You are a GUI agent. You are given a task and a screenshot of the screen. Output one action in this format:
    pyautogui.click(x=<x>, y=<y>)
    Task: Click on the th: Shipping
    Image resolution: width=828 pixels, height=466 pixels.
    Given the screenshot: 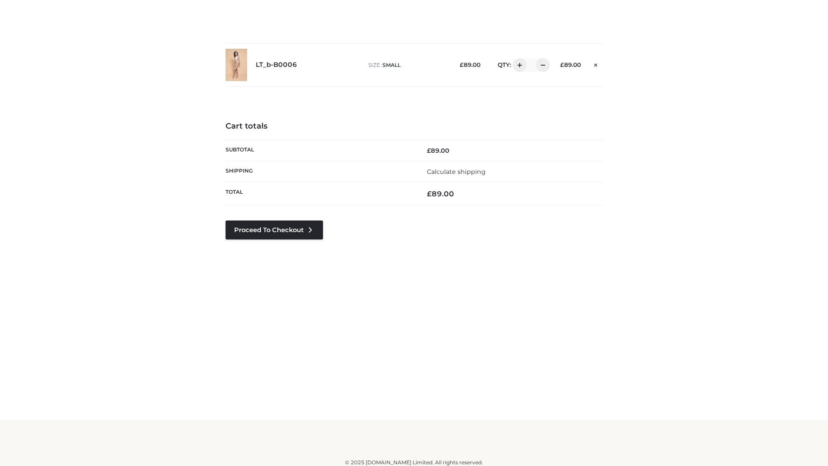 What is the action you would take?
    pyautogui.click(x=320, y=171)
    